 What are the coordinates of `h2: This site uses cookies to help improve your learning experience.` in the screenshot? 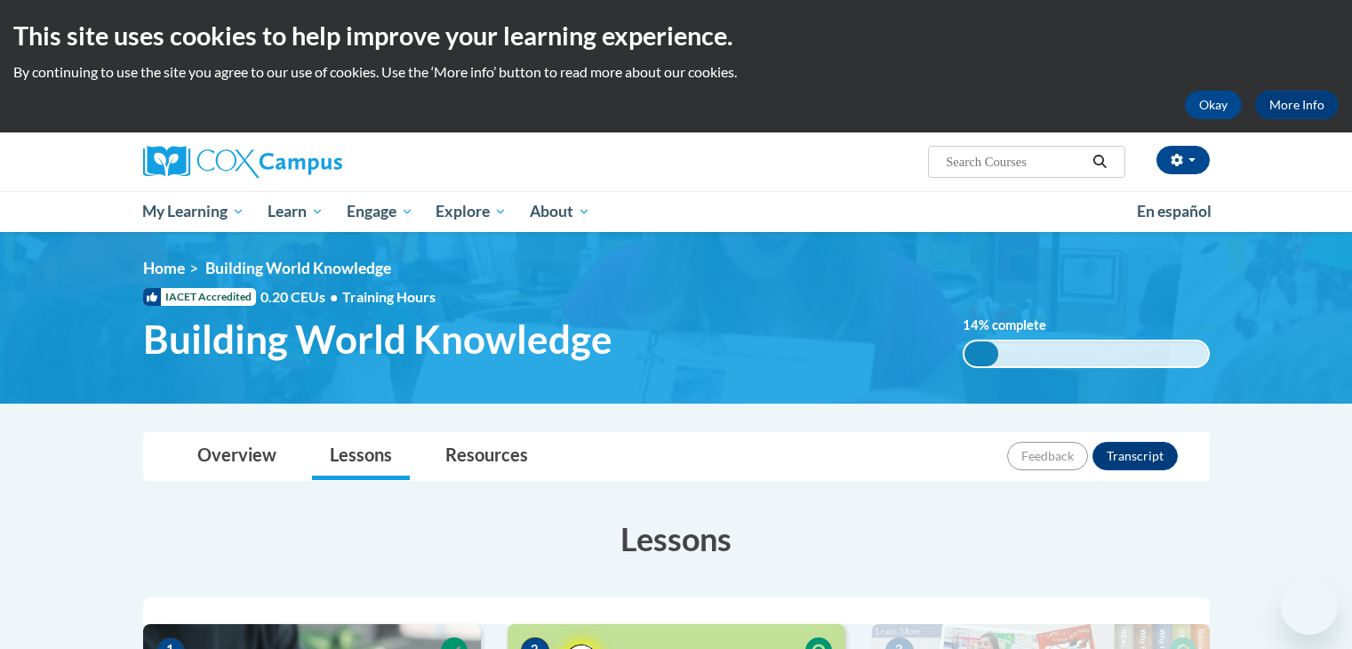 It's located at (676, 36).